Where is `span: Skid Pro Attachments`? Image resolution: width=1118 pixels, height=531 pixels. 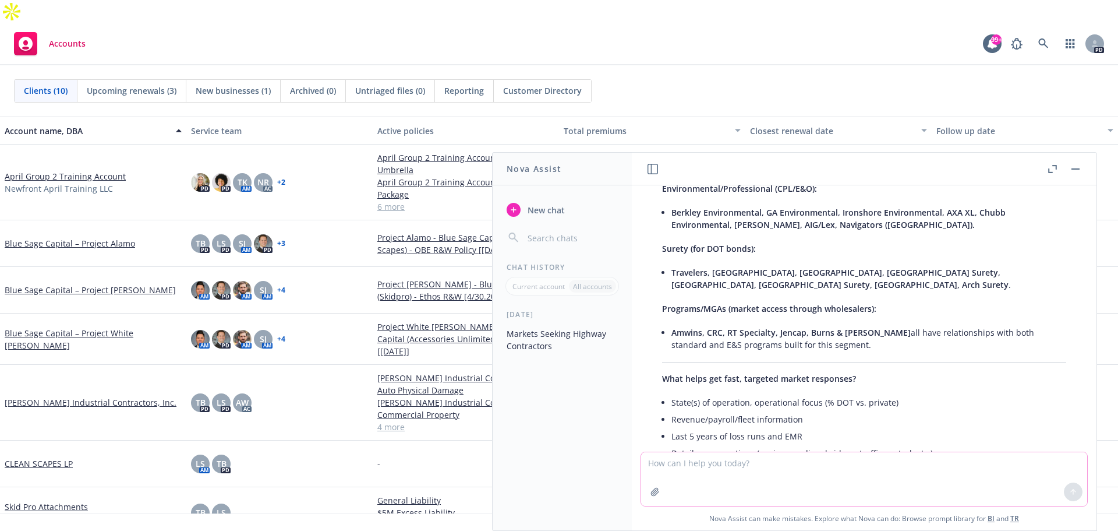
span: Skid Pro Attachments is located at coordinates (46, 518).